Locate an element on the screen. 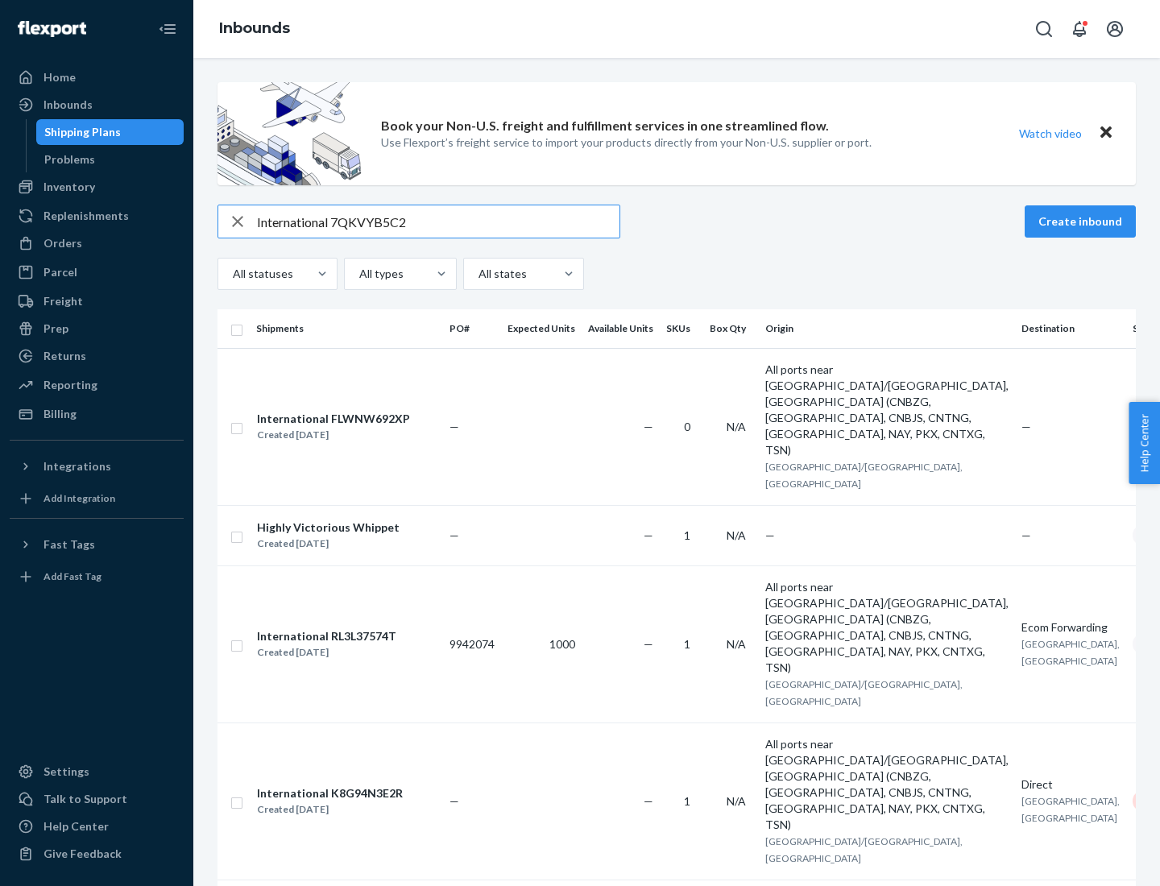 Image resolution: width=1160 pixels, height=886 pixels. div: Inbounds is located at coordinates (68, 105).